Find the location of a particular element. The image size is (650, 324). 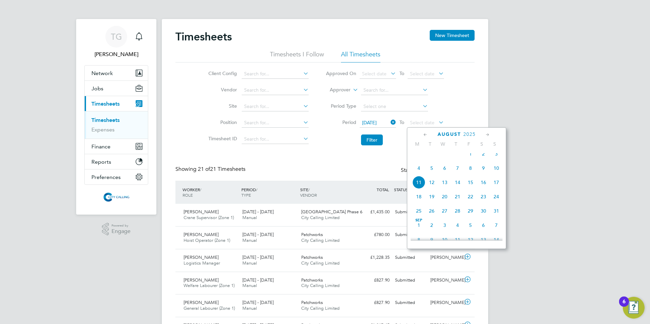

a: Go to home page is located at coordinates (116, 197).